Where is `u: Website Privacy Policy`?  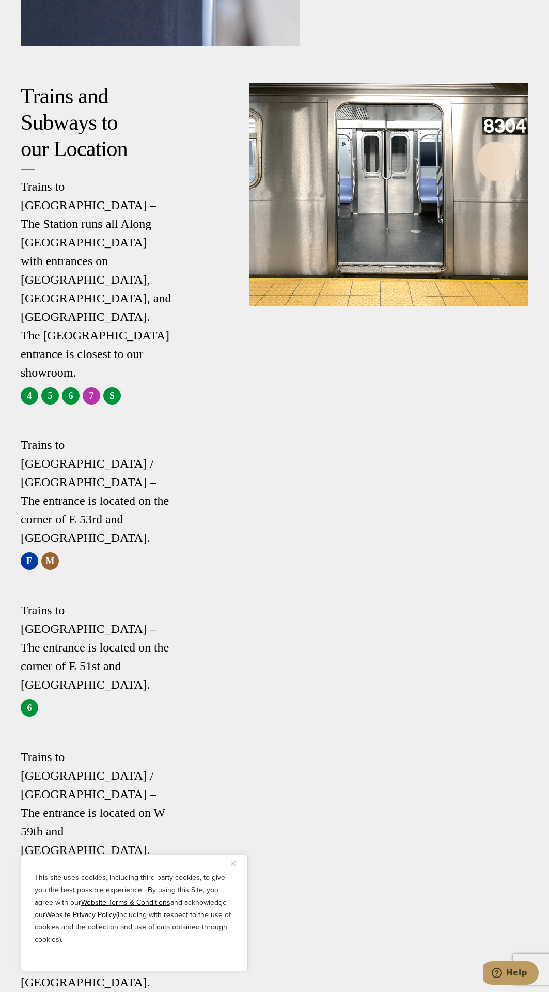 u: Website Privacy Policy is located at coordinates (81, 915).